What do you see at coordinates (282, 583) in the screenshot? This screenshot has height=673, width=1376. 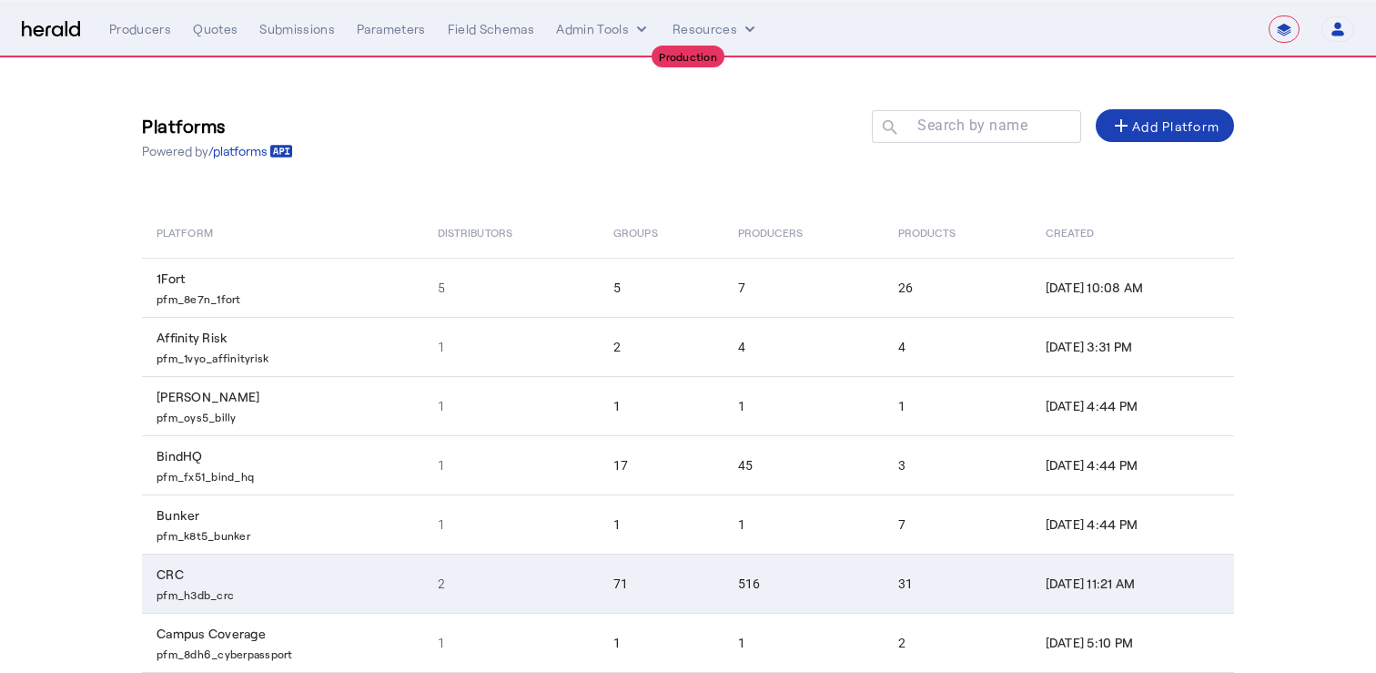 I see `td: CRC` at bounding box center [282, 583].